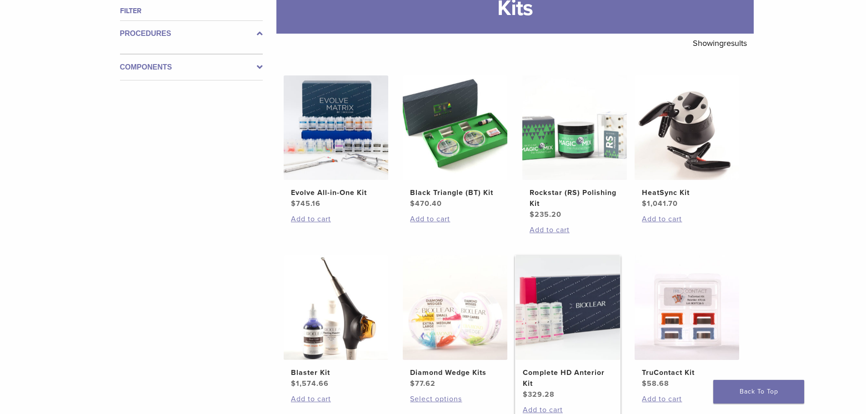 This screenshot has height=414, width=866. What do you see at coordinates (336, 219) in the screenshot?
I see `a: Add to cart: “Evolve All-in-One Kit”` at bounding box center [336, 219].